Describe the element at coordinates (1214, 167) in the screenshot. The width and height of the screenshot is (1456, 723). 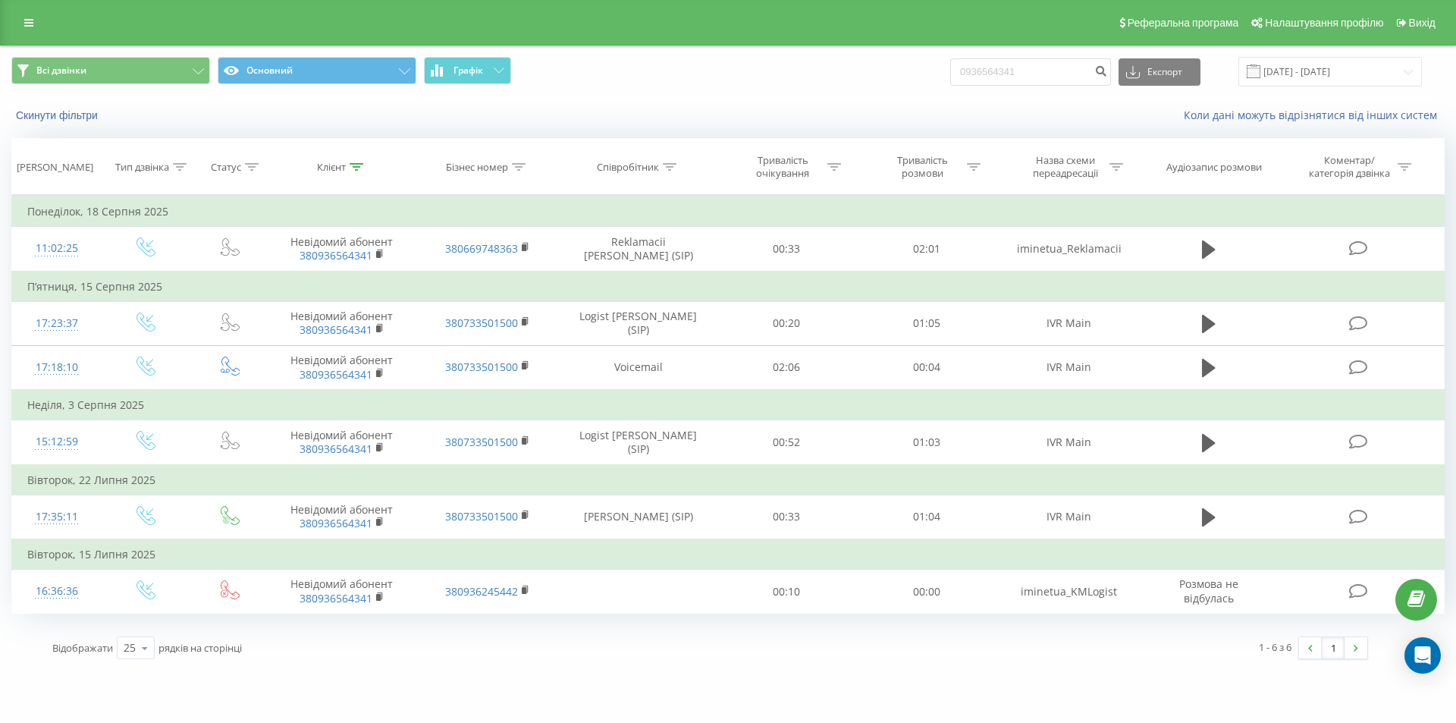
I see `div: Аудіозапис розмови` at that location.